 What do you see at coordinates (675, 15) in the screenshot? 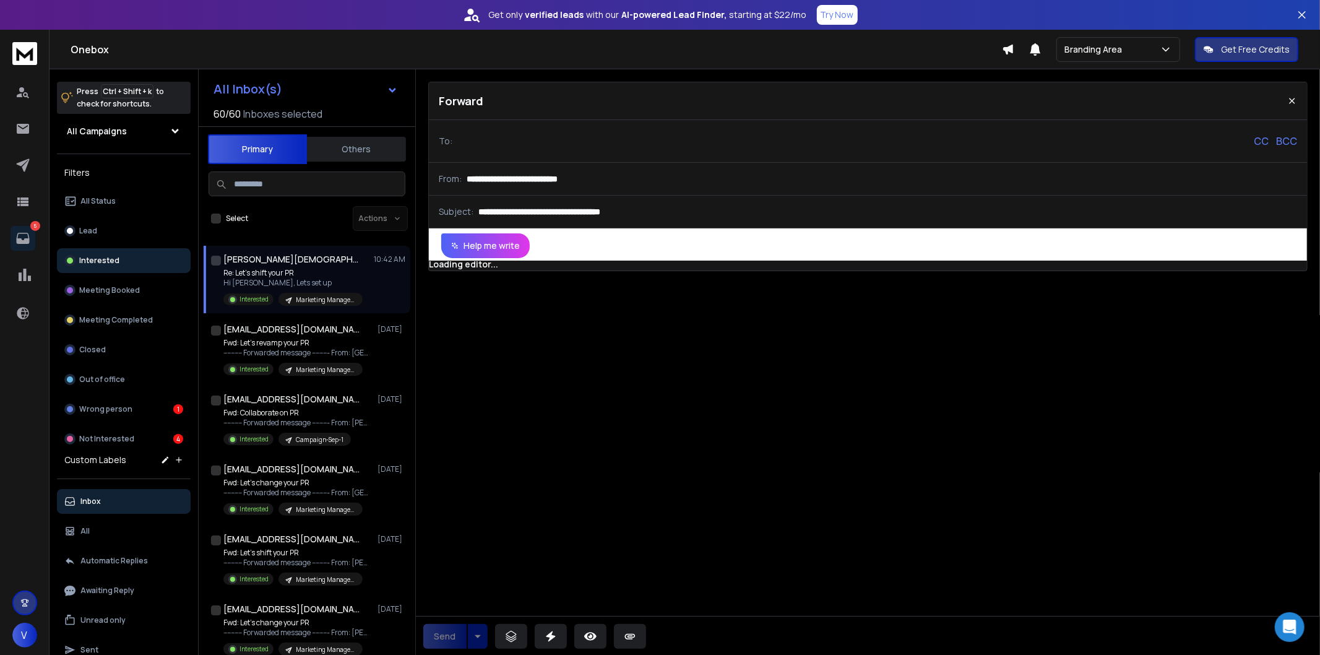
I see `strong: AI-powered Lead Finder,` at bounding box center [675, 15].